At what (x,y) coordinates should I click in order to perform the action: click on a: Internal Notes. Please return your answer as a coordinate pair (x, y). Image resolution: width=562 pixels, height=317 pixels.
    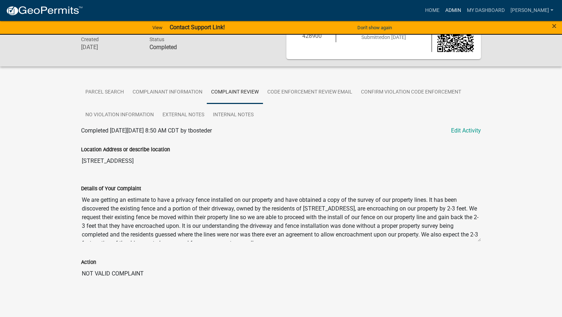
    Looking at the image, I should click on (233, 115).